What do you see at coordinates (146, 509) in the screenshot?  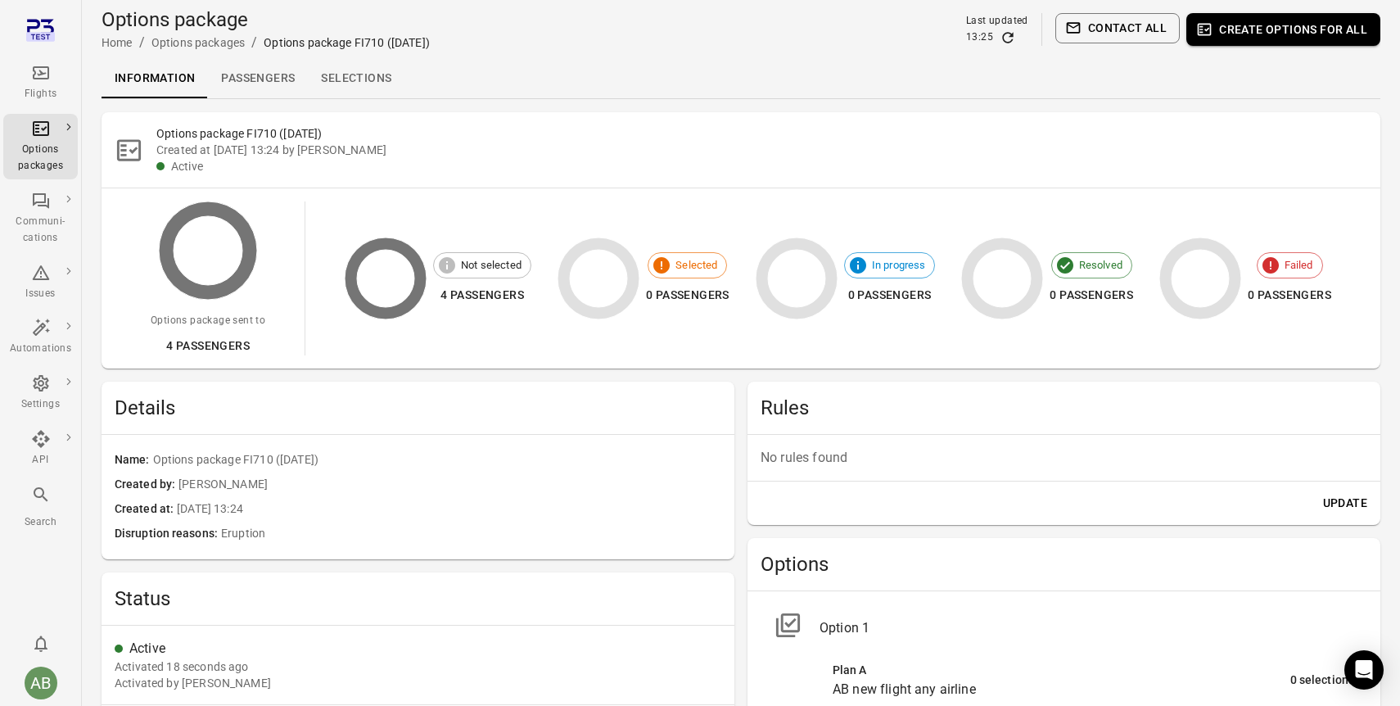 I see `span: Created at` at bounding box center [146, 509].